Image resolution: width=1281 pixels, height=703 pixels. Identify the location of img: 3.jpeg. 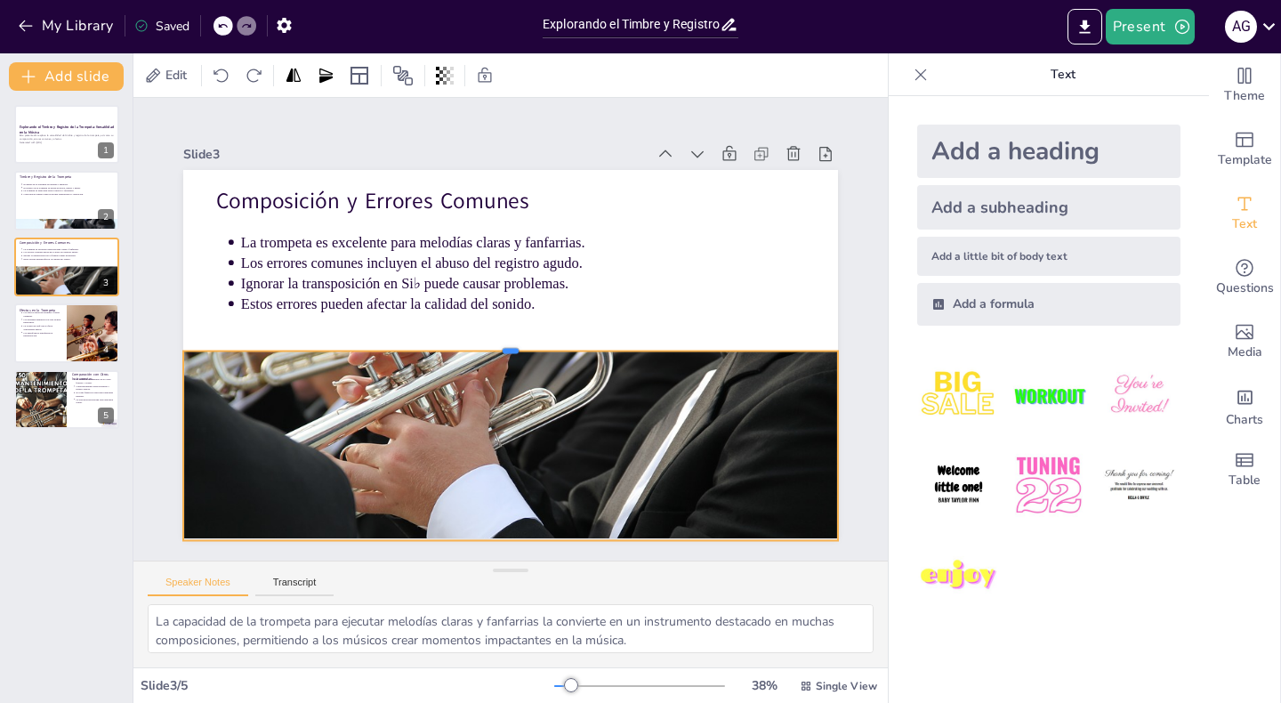
(1139, 395).